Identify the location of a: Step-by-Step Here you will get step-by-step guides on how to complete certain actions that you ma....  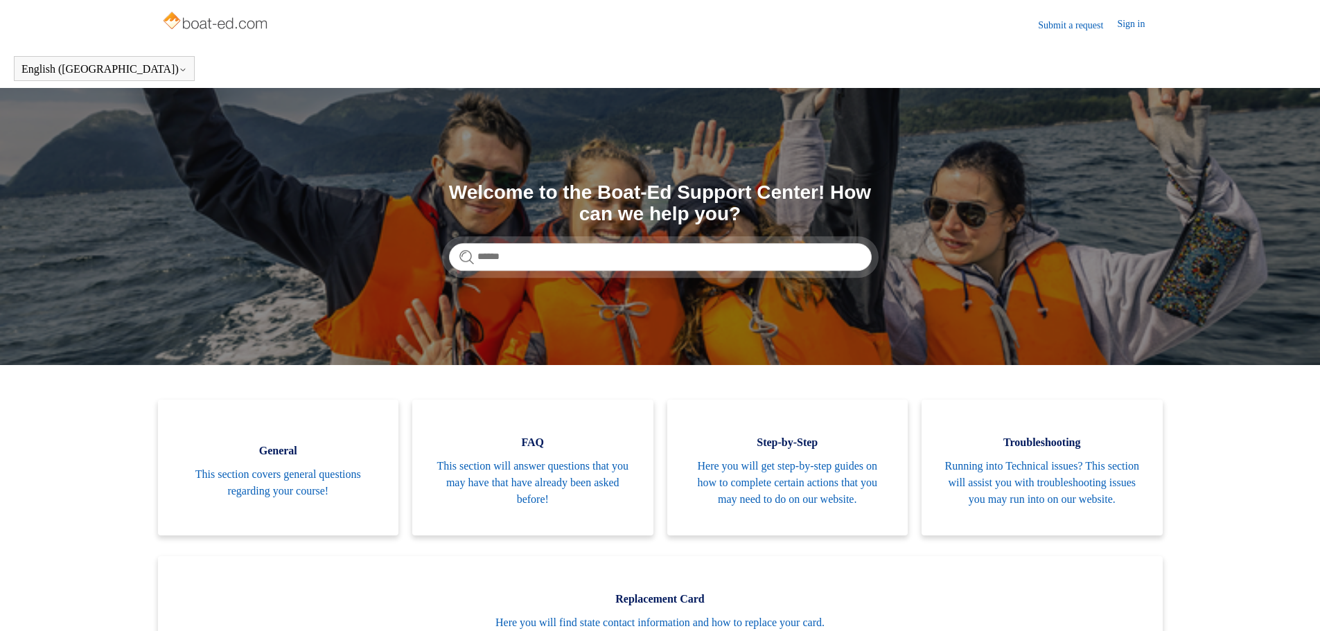
(788, 468).